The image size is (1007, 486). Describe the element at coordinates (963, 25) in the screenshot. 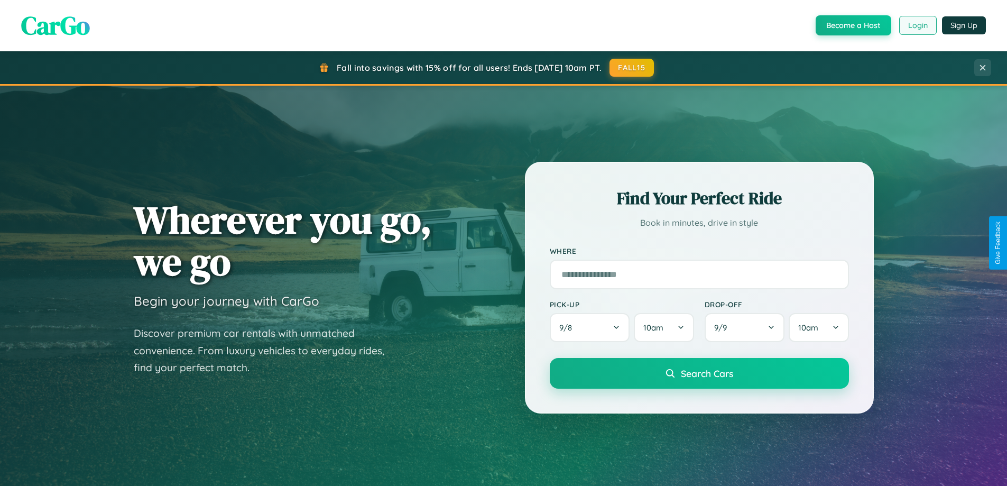

I see `button: Sign Up` at that location.